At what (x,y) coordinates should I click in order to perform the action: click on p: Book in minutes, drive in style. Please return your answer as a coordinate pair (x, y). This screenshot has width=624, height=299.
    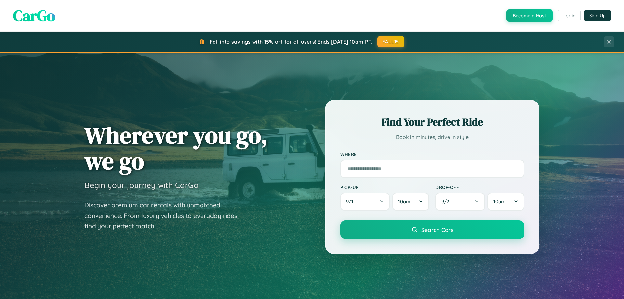
    Looking at the image, I should click on (432, 137).